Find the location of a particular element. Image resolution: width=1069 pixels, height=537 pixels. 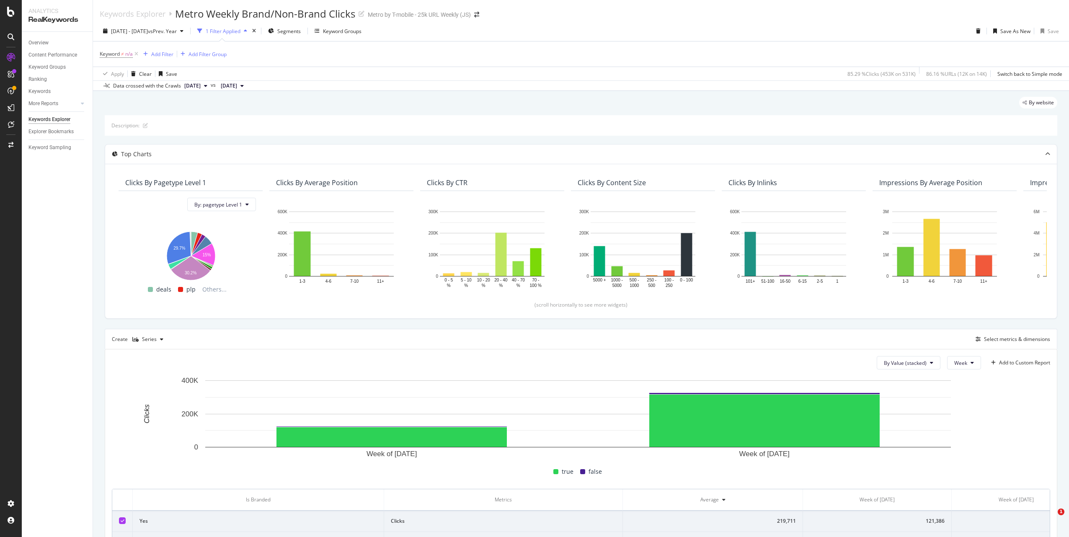

button: Keyword Groups is located at coordinates (338, 31).